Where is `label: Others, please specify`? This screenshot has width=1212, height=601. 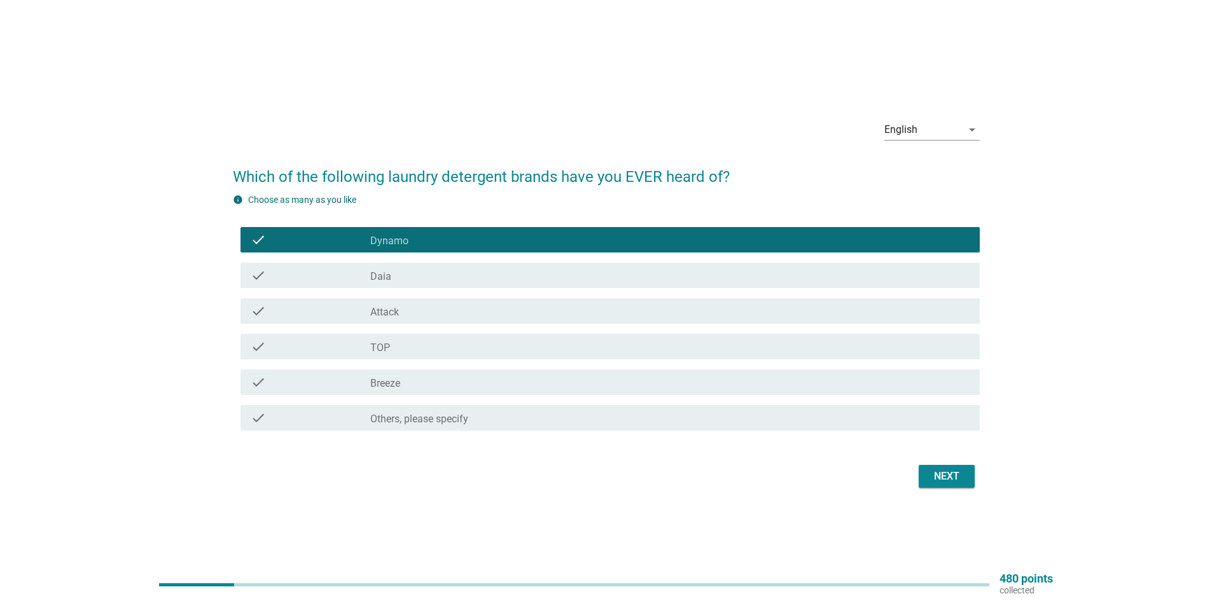
label: Others, please specify is located at coordinates (419, 419).